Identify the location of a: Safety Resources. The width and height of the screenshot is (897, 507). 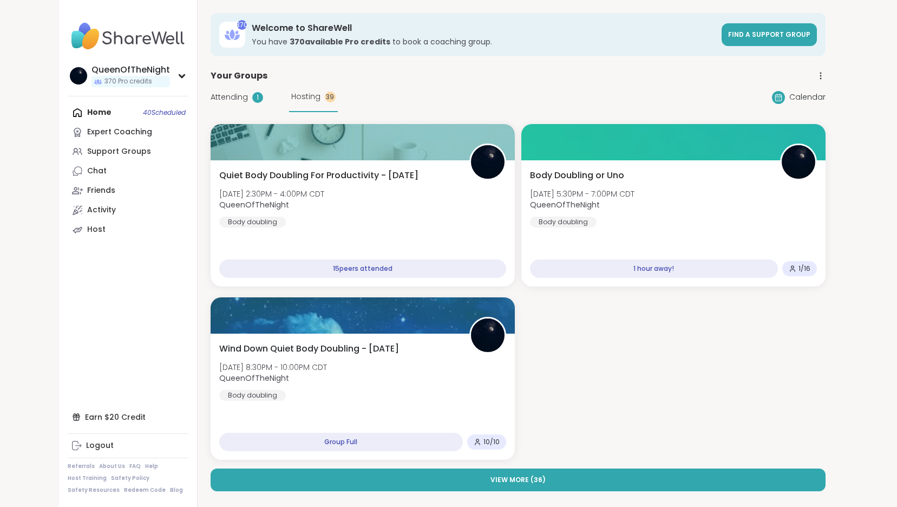
(94, 490).